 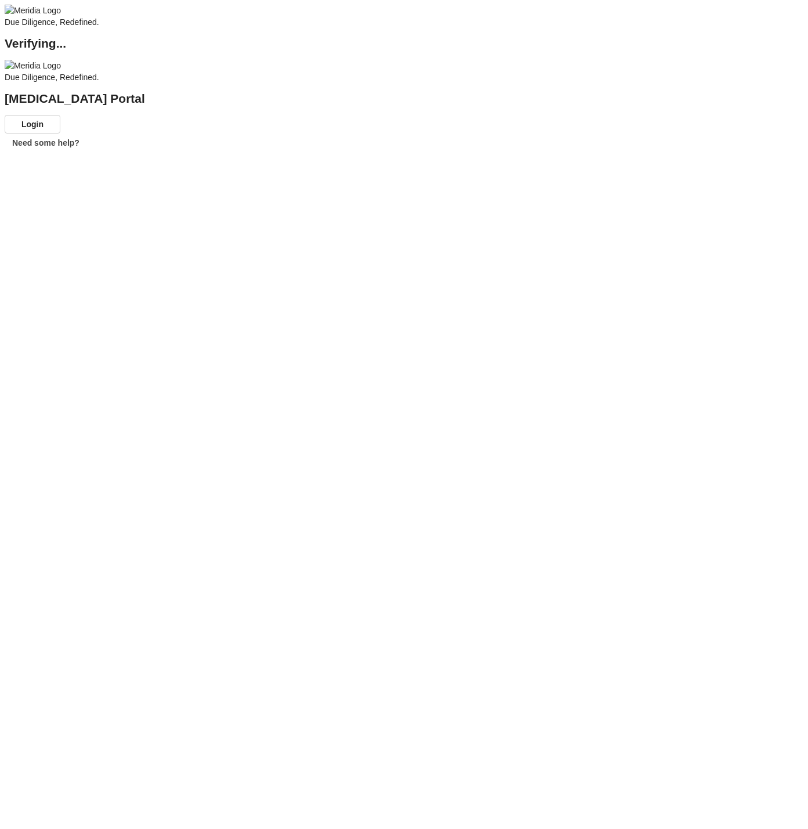 I want to click on button: Need some help?, so click(x=46, y=143).